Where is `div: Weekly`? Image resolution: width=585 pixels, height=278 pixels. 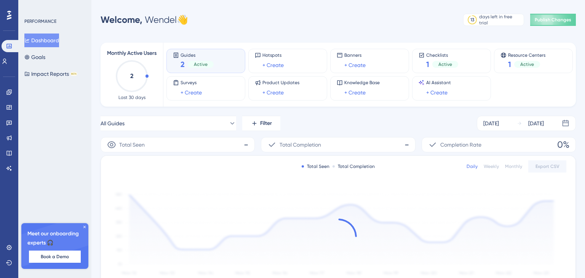
div: Weekly is located at coordinates (491, 166).